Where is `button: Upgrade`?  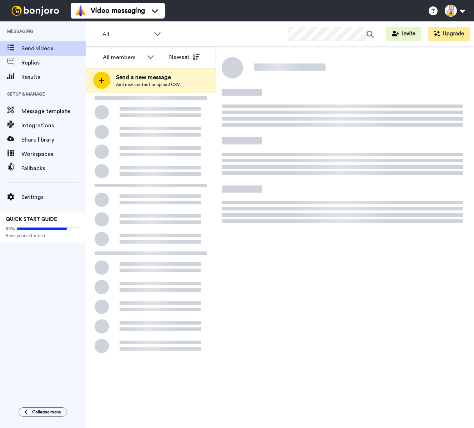 button: Upgrade is located at coordinates (449, 34).